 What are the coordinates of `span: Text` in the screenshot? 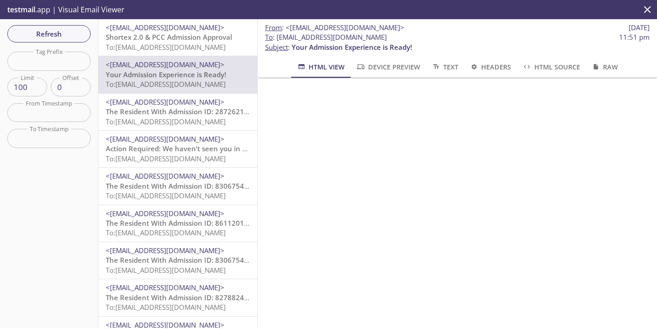 It's located at (444, 67).